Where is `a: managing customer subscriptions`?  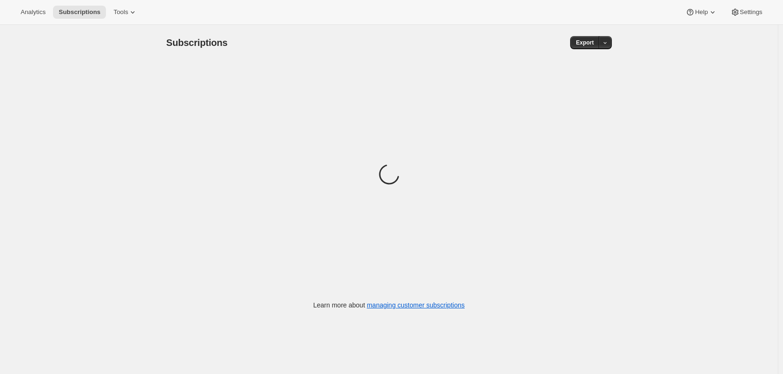 a: managing customer subscriptions is located at coordinates (415, 305).